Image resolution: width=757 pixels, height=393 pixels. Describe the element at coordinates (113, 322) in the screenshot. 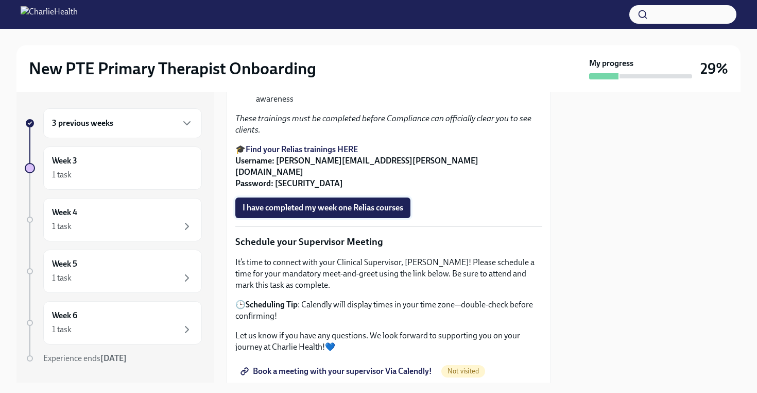

I see `a: Week 61 task` at that location.